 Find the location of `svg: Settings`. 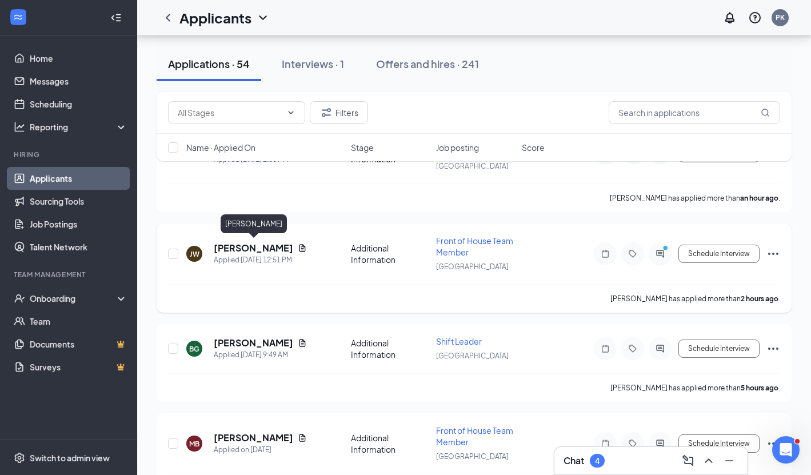

svg: Settings is located at coordinates (19, 458).